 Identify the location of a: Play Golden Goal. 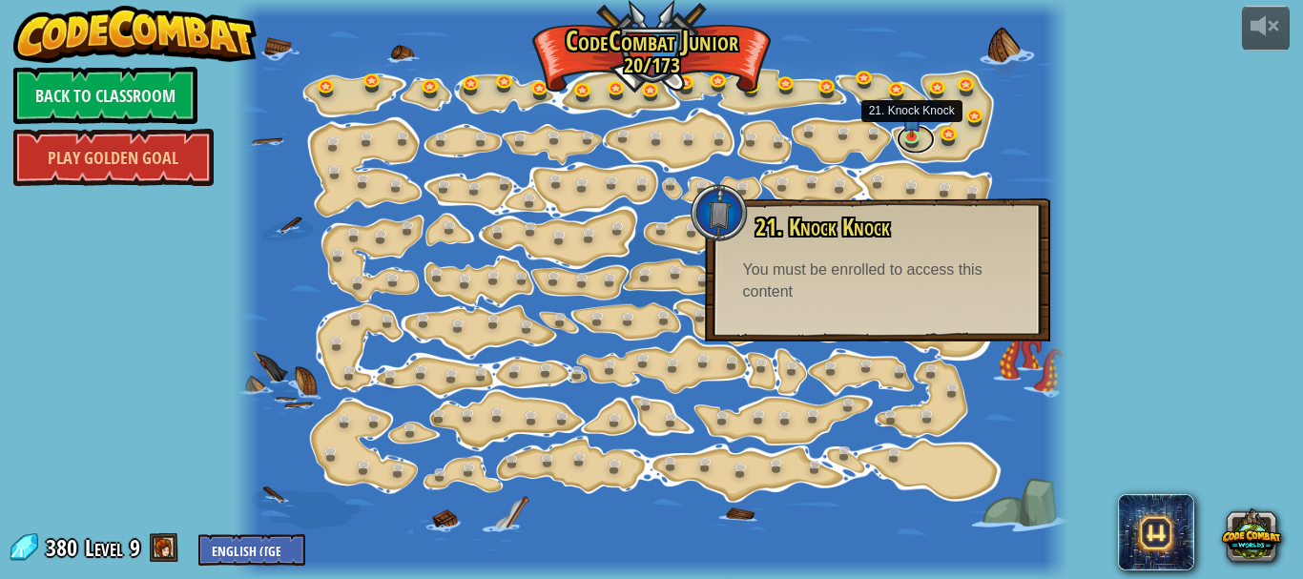
(114, 157).